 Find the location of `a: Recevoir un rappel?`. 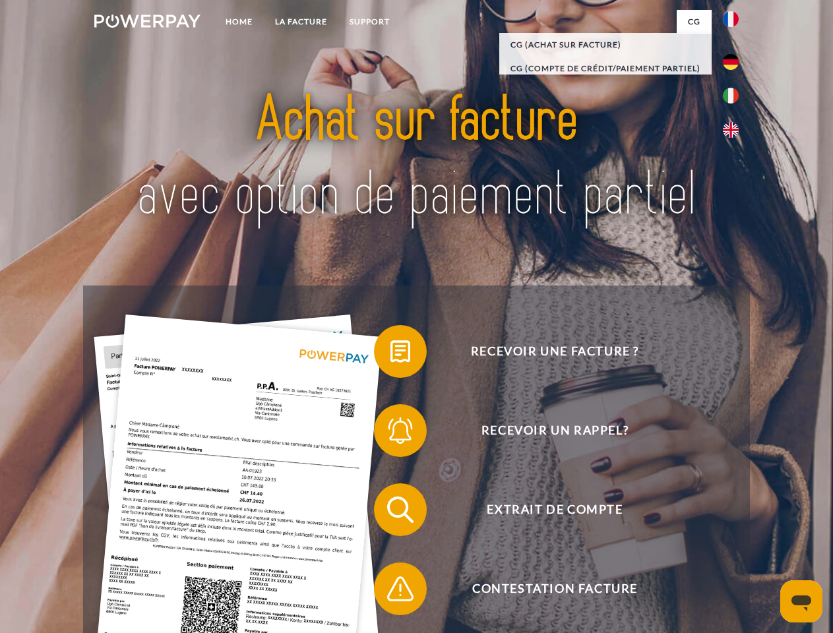

a: Recevoir un rappel? is located at coordinates (546, 431).